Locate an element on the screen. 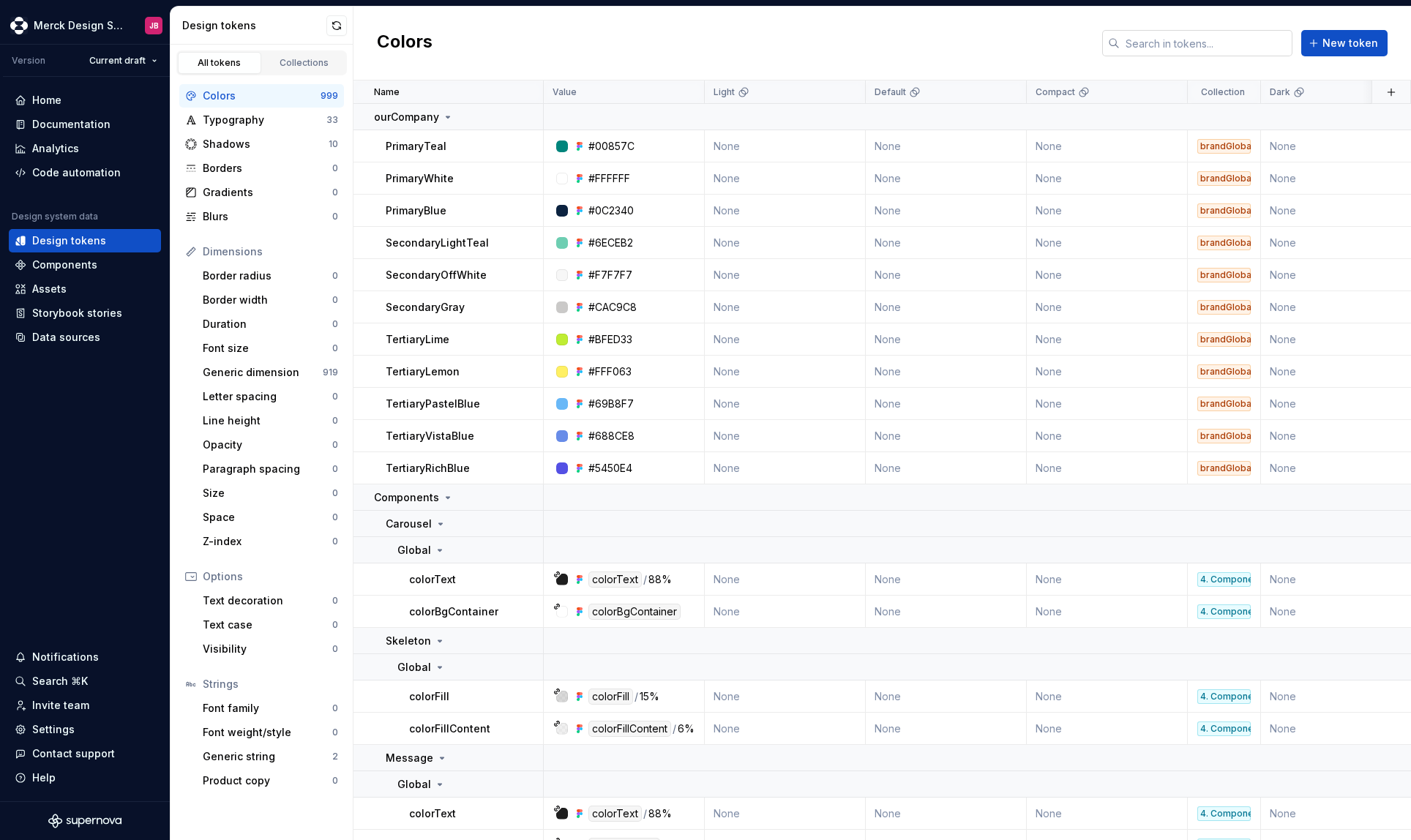  div: #FFF063 is located at coordinates (610, 372).